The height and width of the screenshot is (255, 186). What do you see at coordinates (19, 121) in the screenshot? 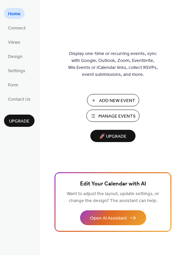
I see `span: Upgrade` at bounding box center [19, 121].